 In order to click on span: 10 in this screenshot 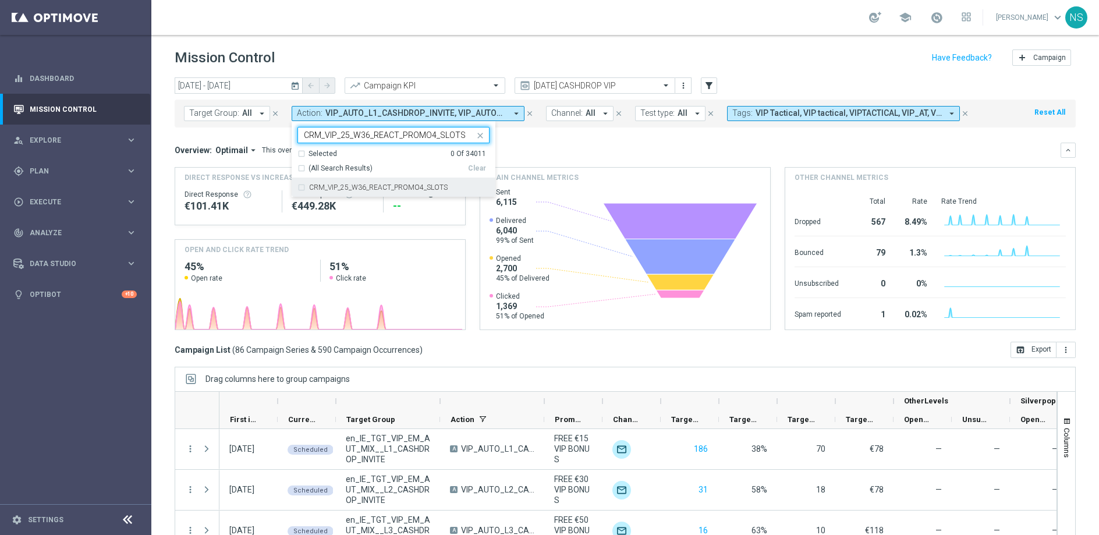, I will do `click(821, 530)`.